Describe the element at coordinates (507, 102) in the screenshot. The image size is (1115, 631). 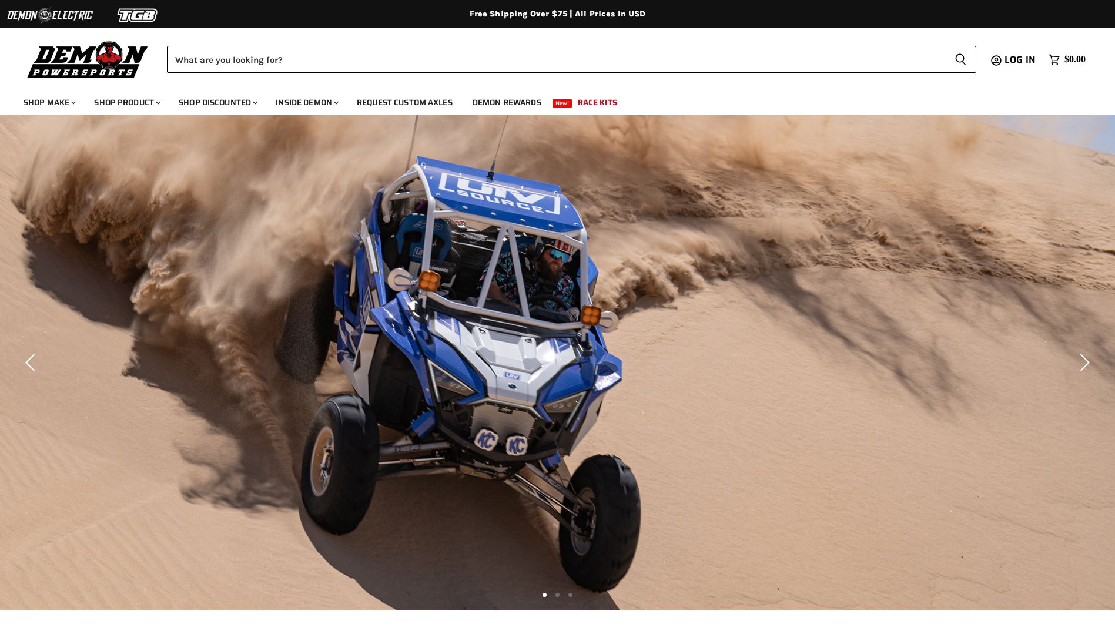
I see `a: Demon Rewards` at that location.